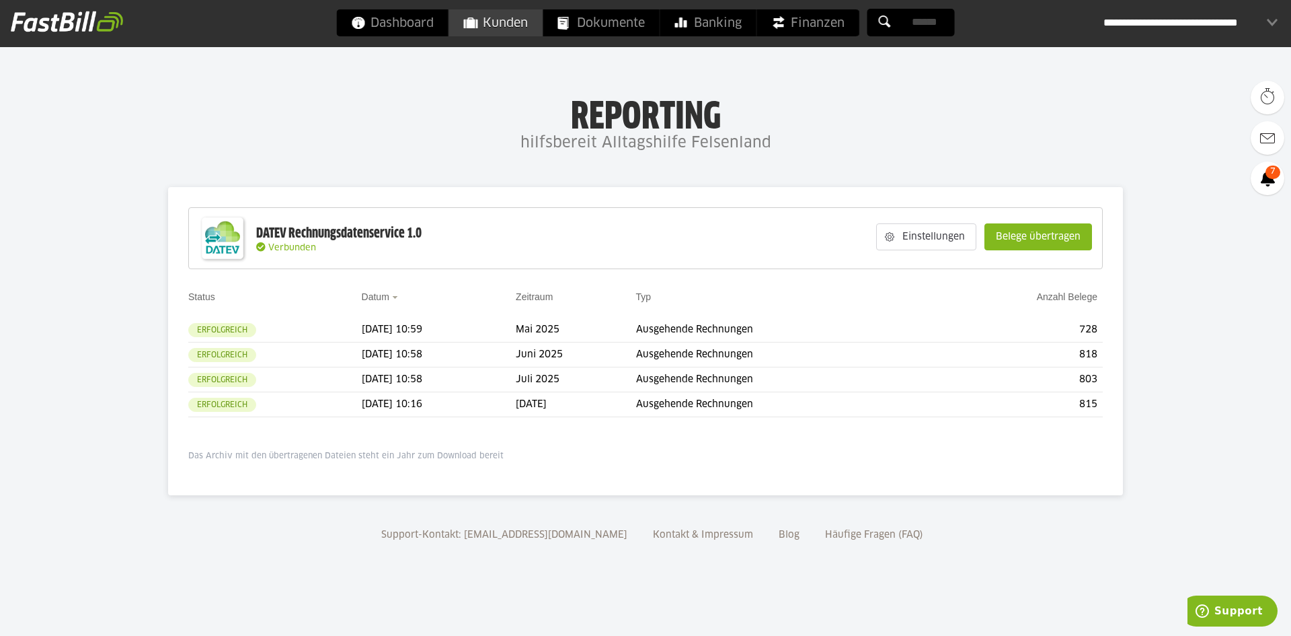  What do you see at coordinates (601, 23) in the screenshot?
I see `span: Dokumente` at bounding box center [601, 23].